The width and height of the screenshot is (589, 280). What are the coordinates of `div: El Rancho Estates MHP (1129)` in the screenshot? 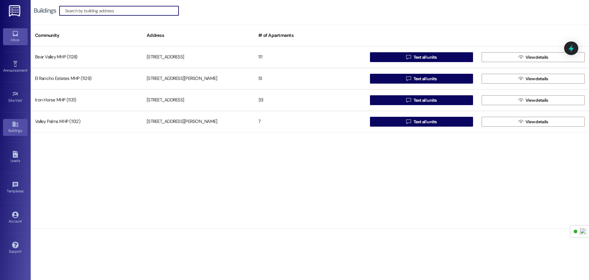 It's located at (87, 79).